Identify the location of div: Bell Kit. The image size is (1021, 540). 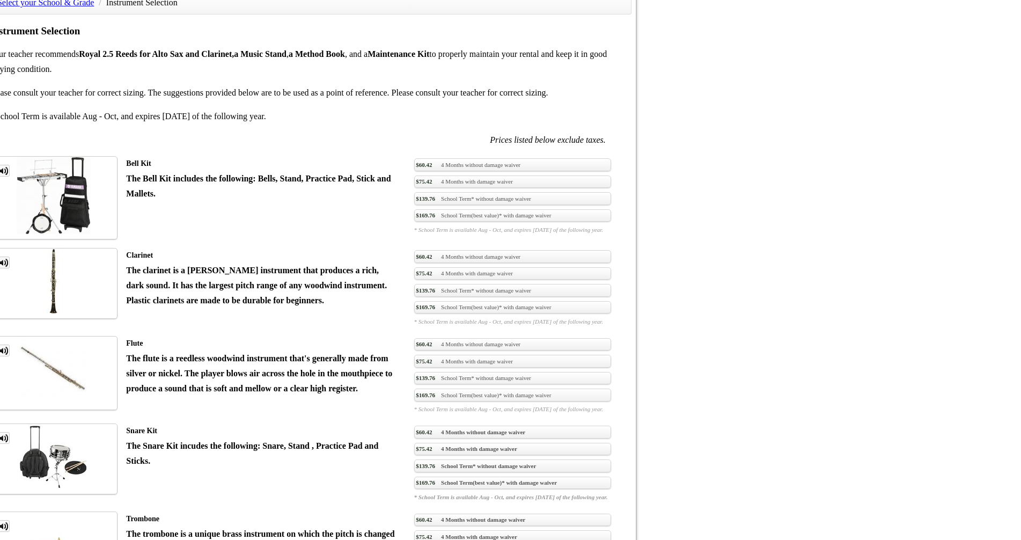
(262, 164).